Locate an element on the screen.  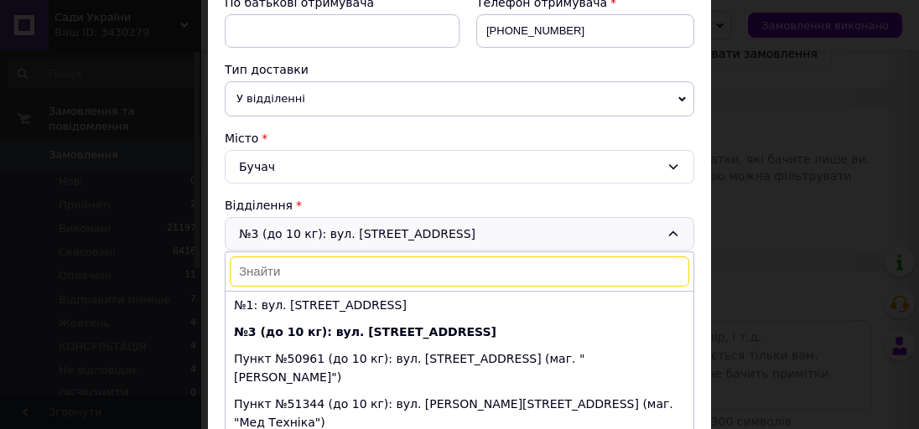
div: Бучач is located at coordinates (459, 167).